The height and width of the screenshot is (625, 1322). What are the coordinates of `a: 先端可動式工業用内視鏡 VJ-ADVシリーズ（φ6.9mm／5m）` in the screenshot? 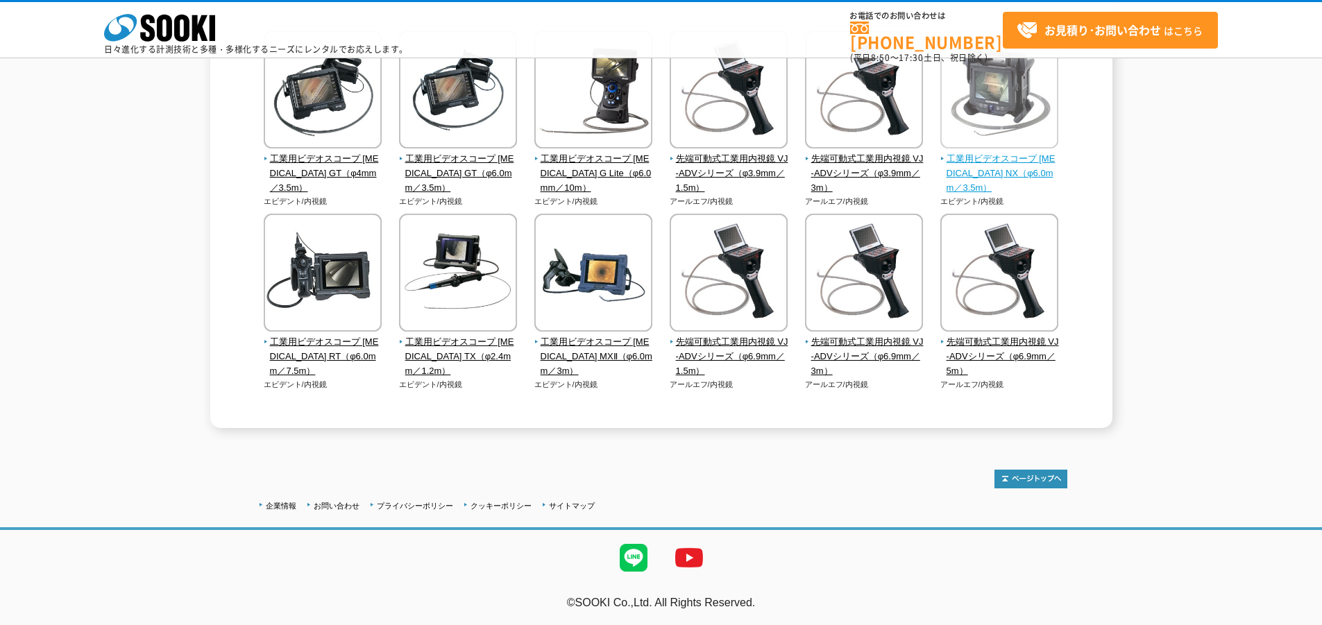 It's located at (999, 350).